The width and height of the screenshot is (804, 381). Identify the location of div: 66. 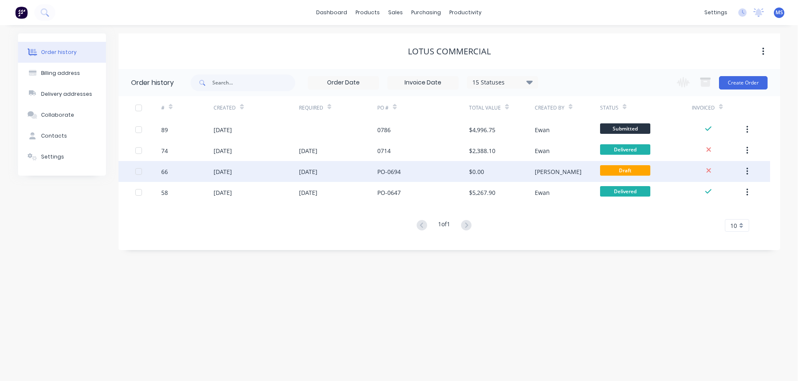
(164, 172).